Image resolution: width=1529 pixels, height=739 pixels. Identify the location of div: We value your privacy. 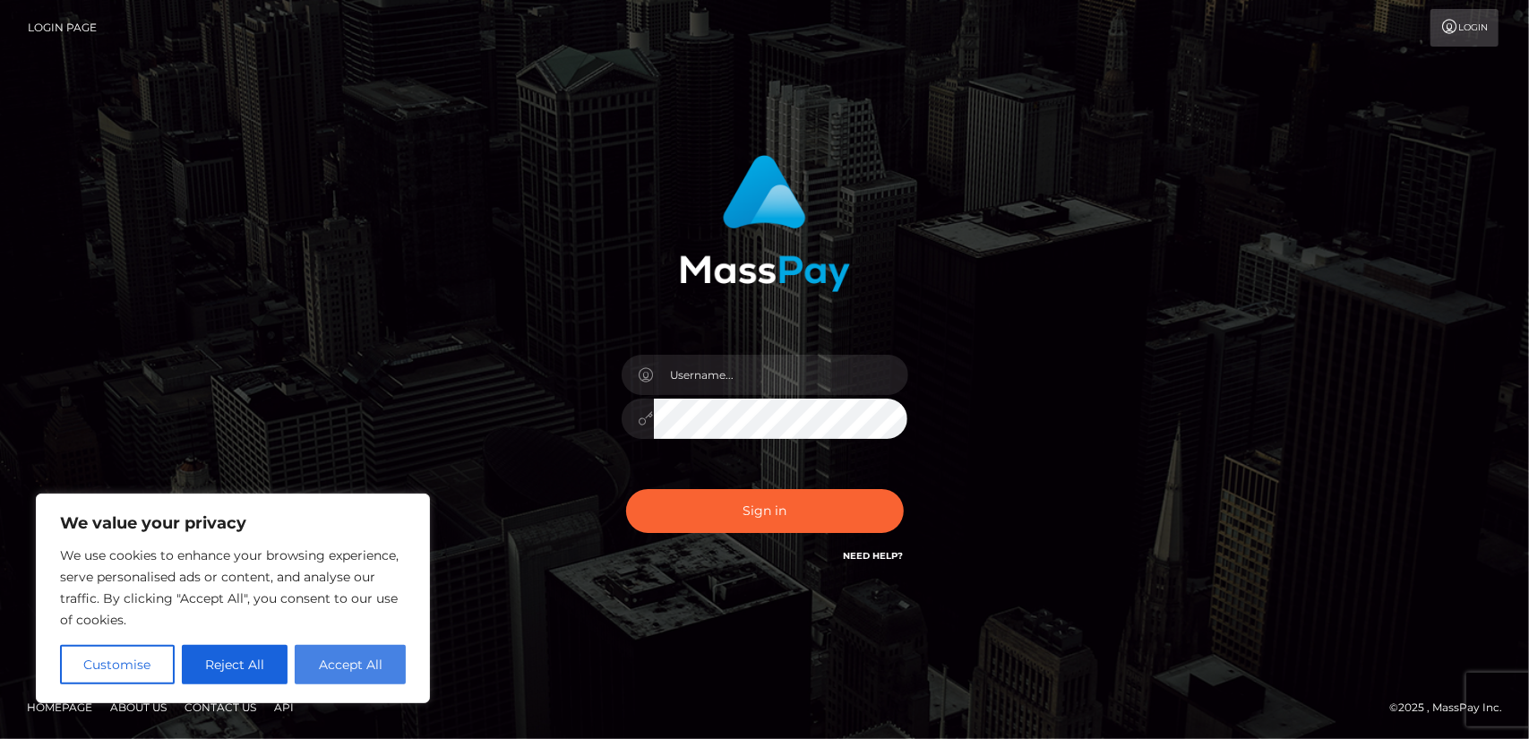
(233, 598).